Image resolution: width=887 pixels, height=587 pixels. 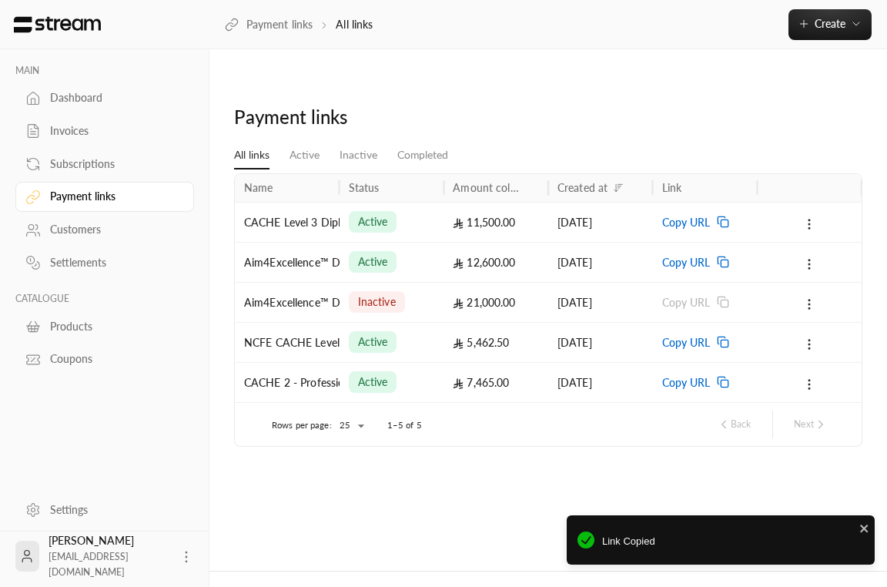 I want to click on div: Dashboard, so click(x=112, y=98).